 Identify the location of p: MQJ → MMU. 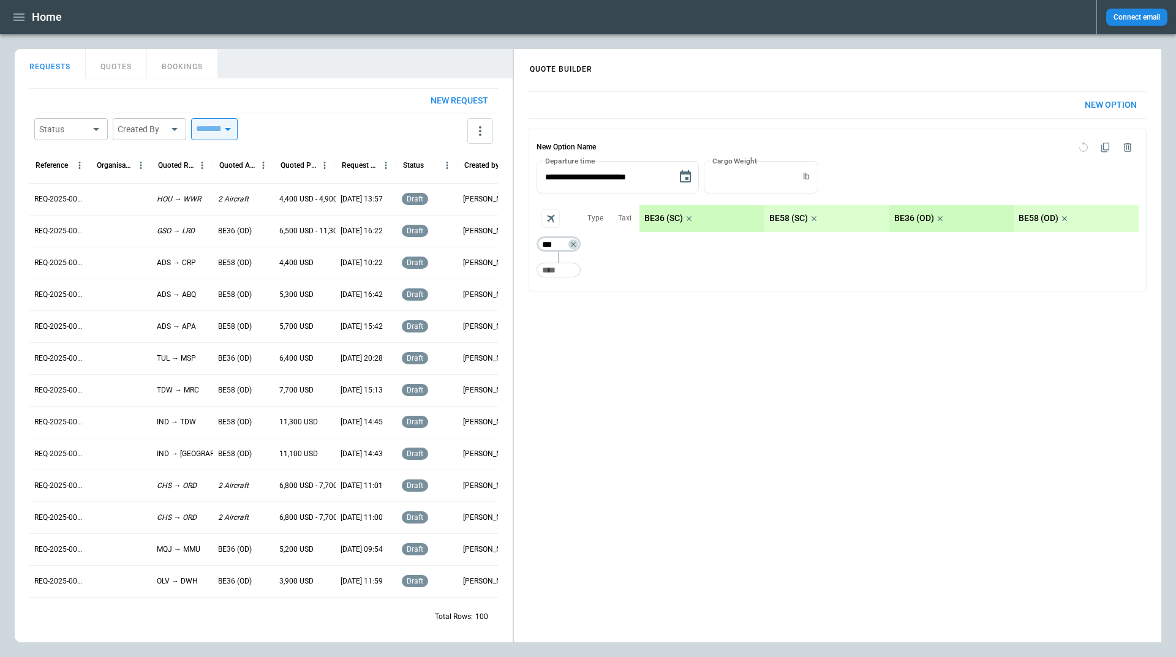
(178, 550).